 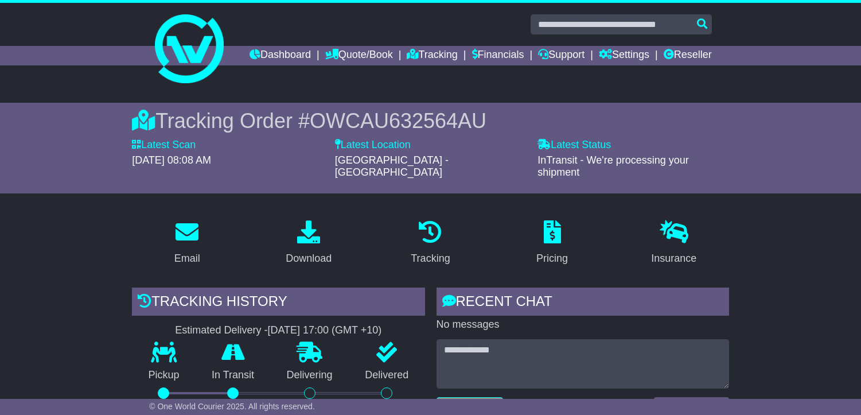 I want to click on a: Insurance, so click(x=673, y=243).